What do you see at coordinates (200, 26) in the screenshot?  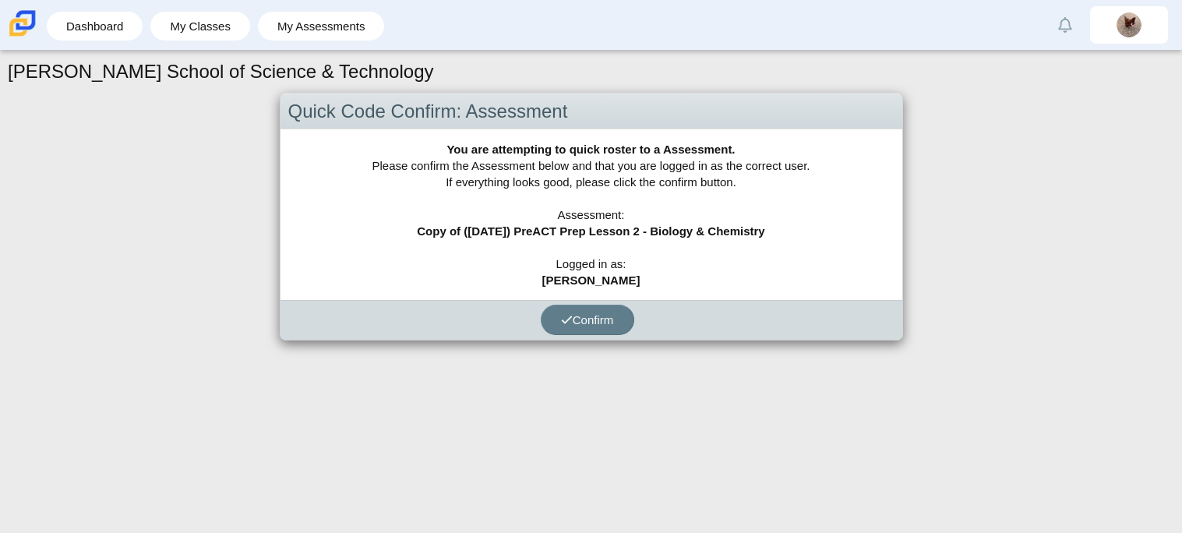 I see `a: My Classes` at bounding box center [200, 26].